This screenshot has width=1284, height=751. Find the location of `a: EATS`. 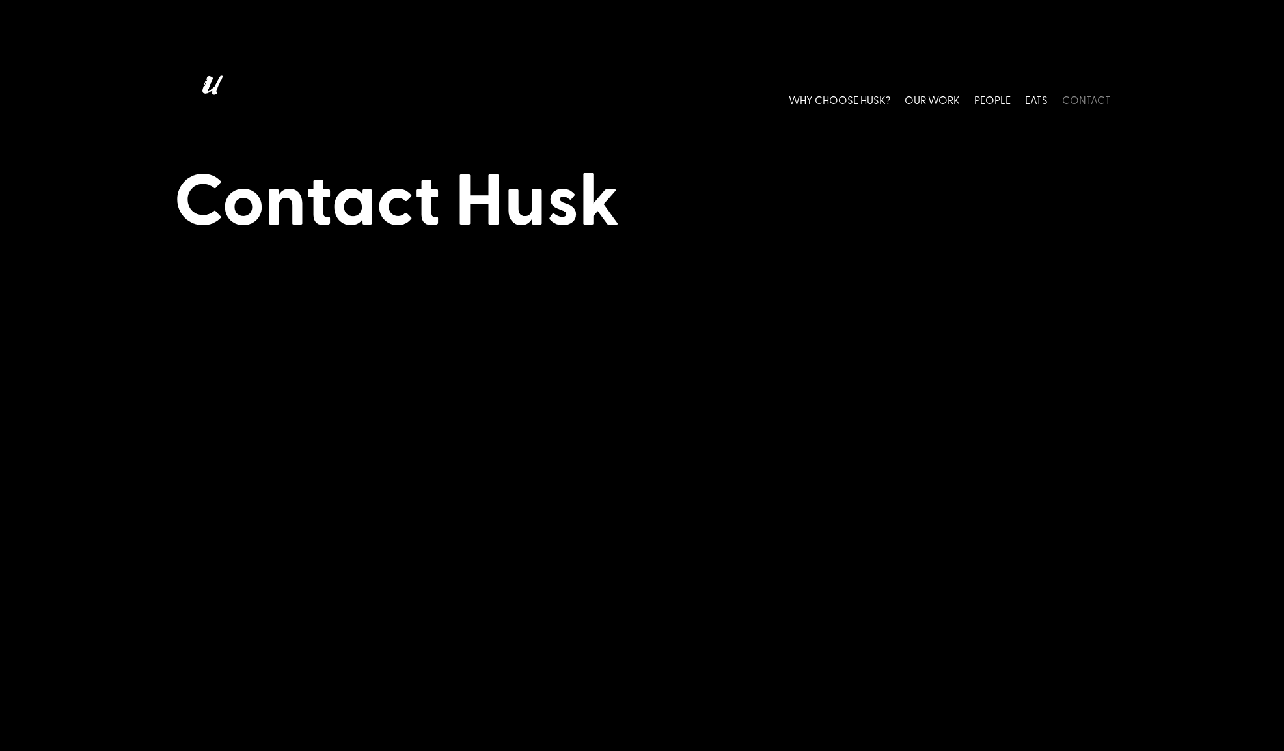

a: EATS is located at coordinates (1036, 99).